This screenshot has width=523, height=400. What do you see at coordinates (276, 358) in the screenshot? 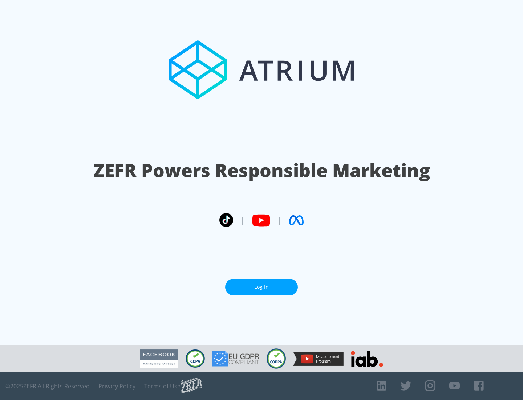
I see `img: COPPA Compliant` at bounding box center [276, 358].